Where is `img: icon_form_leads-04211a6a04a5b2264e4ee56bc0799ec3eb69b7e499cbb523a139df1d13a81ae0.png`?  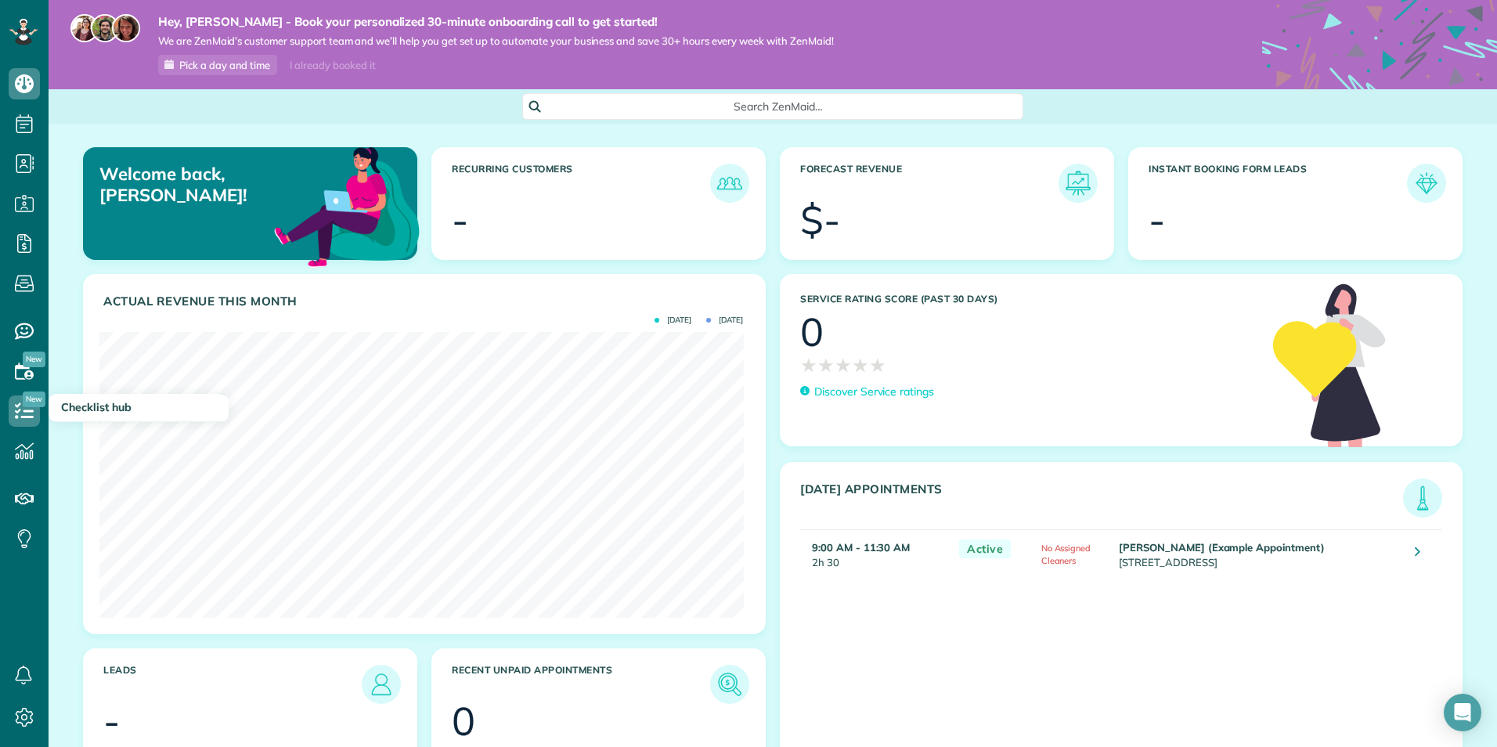 img: icon_form_leads-04211a6a04a5b2264e4ee56bc0799ec3eb69b7e499cbb523a139df1d13a81ae0.png is located at coordinates (1426, 183).